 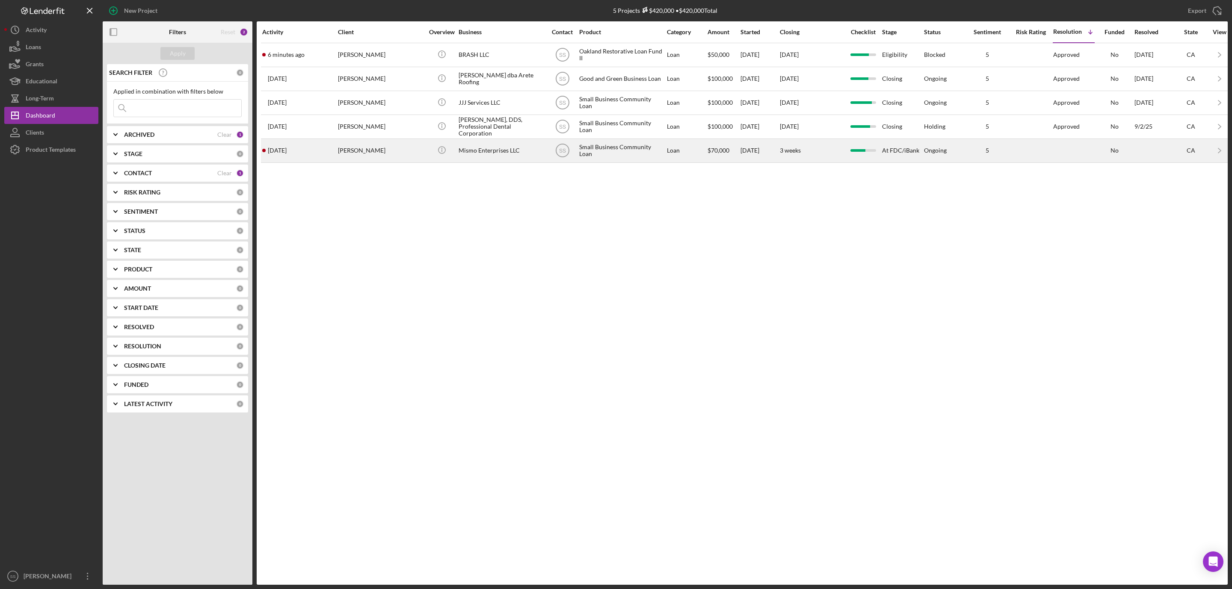 I want to click on b: RISK RATING, so click(x=142, y=192).